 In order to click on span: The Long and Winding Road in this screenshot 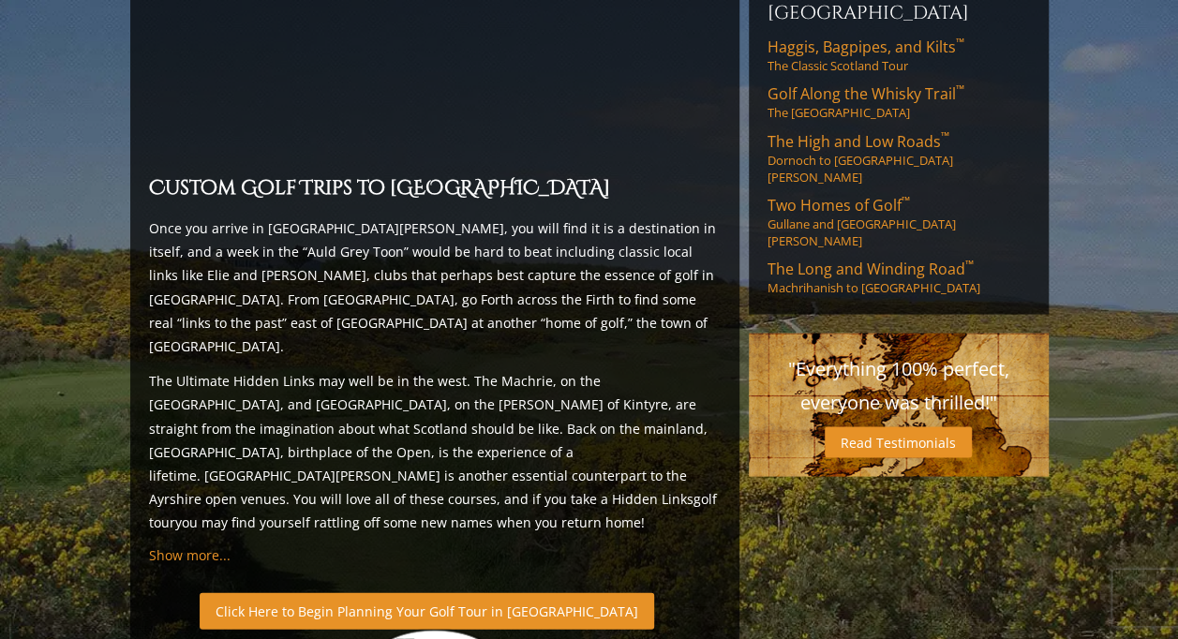, I will do `click(871, 268)`.